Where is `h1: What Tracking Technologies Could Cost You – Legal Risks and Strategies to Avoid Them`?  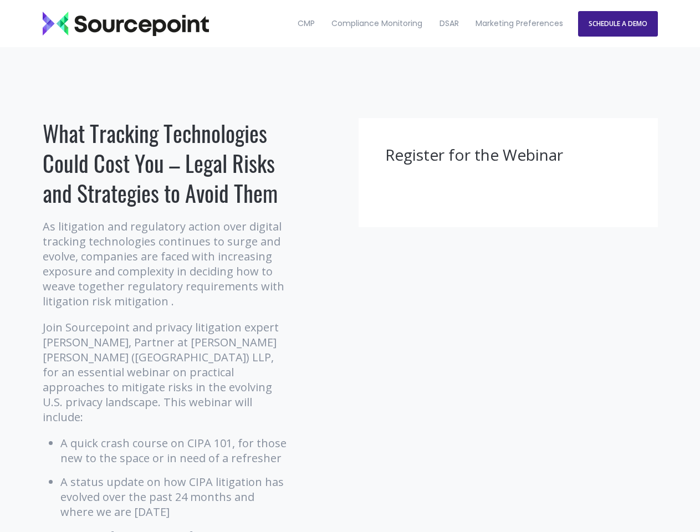 h1: What Tracking Technologies Could Cost You – Legal Risks and Strategies to Avoid Them is located at coordinates (166, 163).